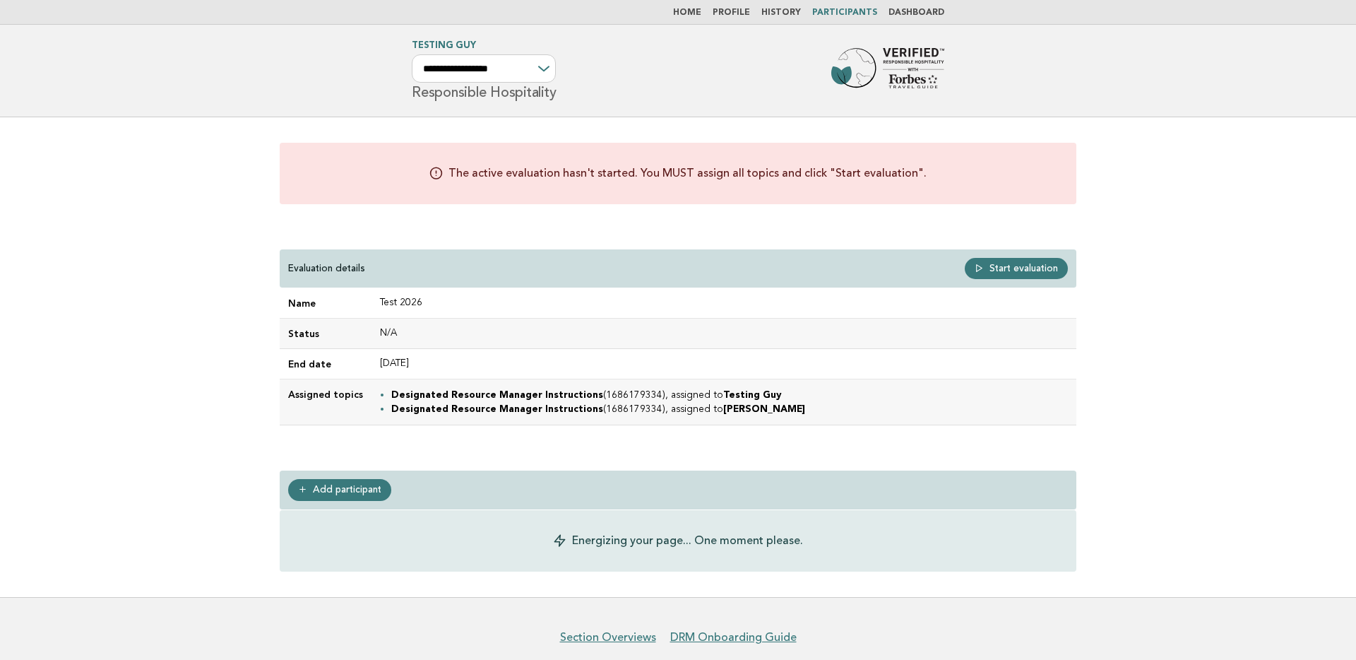 The width and height of the screenshot is (1356, 660). Describe the element at coordinates (326, 402) in the screenshot. I see `td: Assigned topics` at that location.